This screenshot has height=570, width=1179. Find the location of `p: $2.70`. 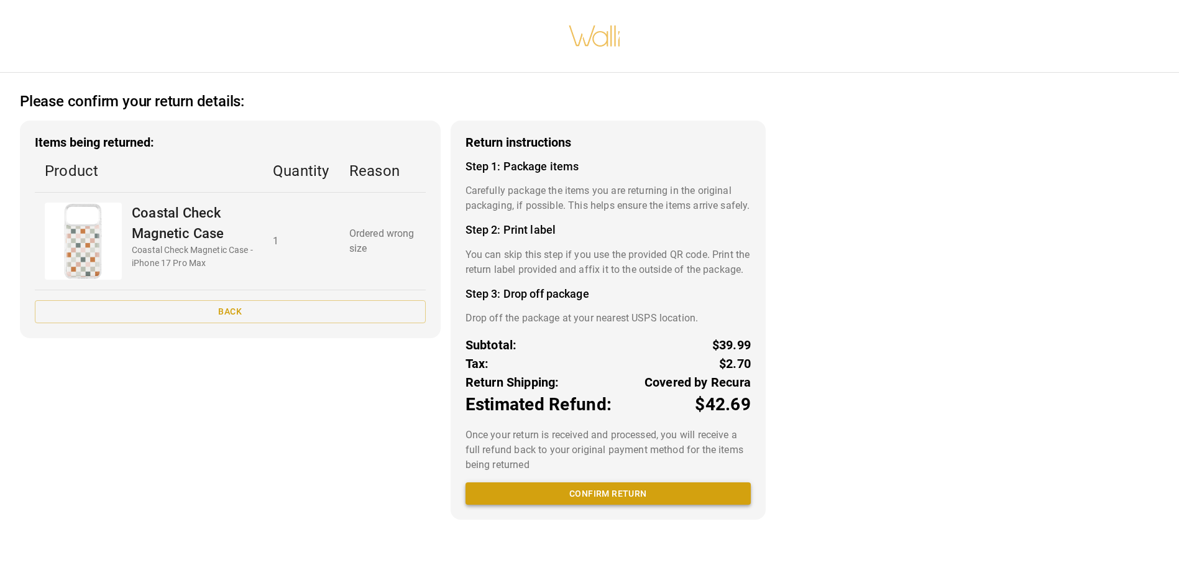

p: $2.70 is located at coordinates (735, 364).